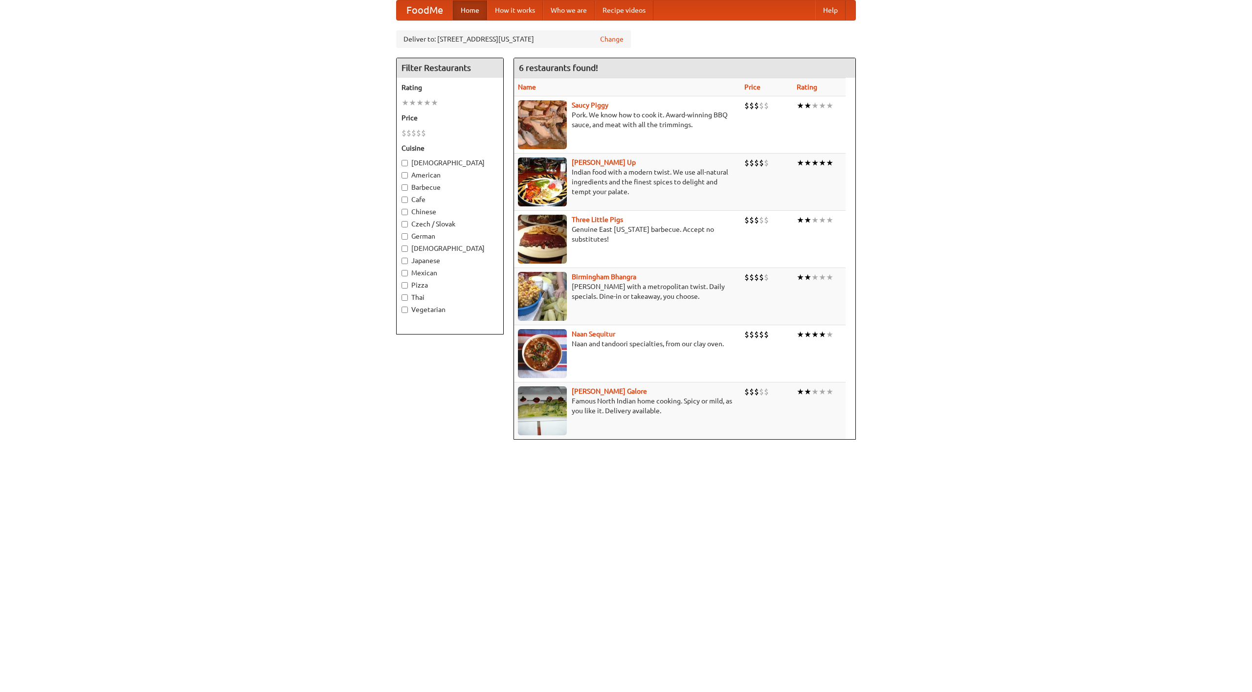  Describe the element at coordinates (450, 224) in the screenshot. I see `label: Czech / Slovak` at that location.